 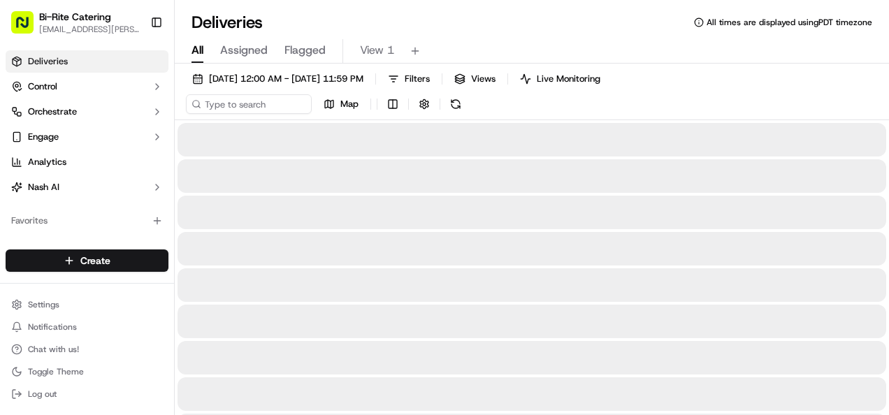 What do you see at coordinates (53, 350) in the screenshot?
I see `span: Chat with us!` at bounding box center [53, 350].